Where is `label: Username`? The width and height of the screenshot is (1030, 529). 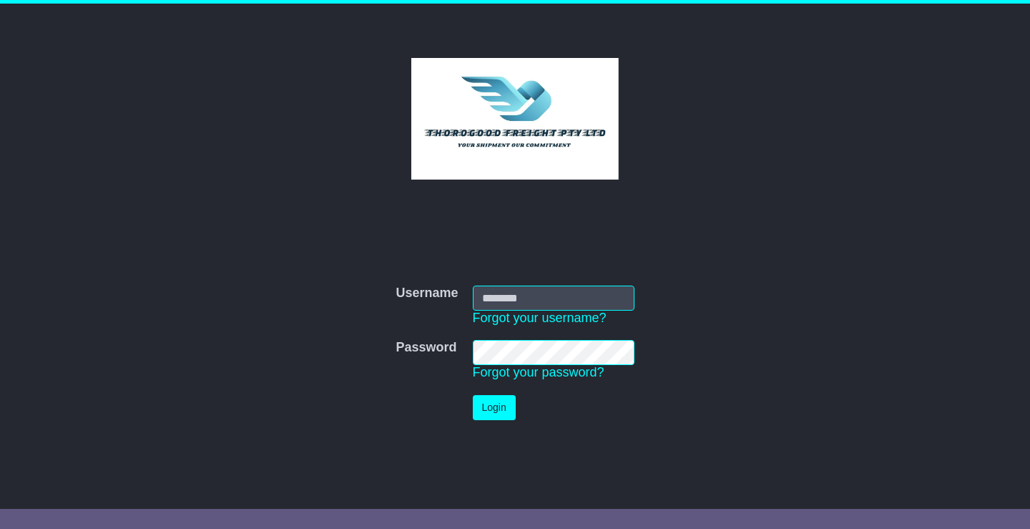
label: Username is located at coordinates (426, 293).